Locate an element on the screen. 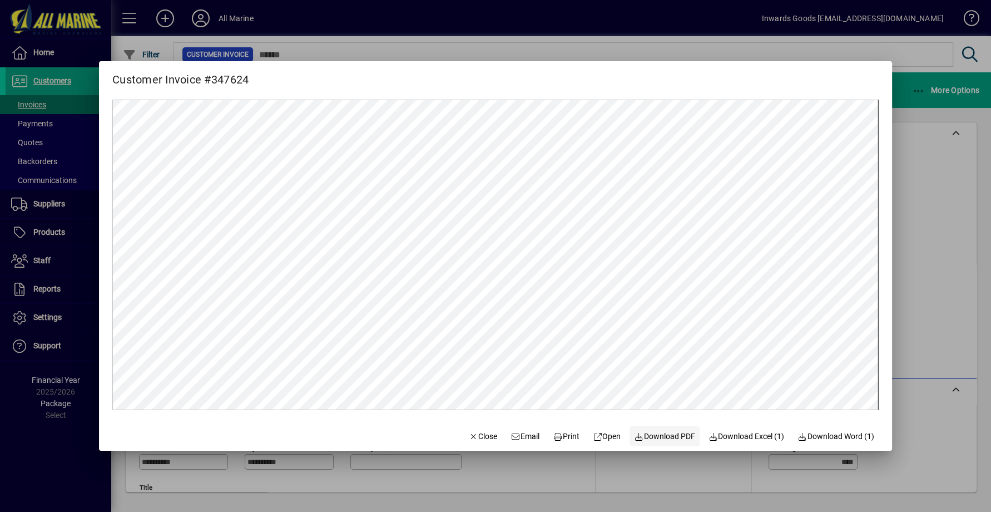 The height and width of the screenshot is (512, 991). span: Print is located at coordinates (566, 436).